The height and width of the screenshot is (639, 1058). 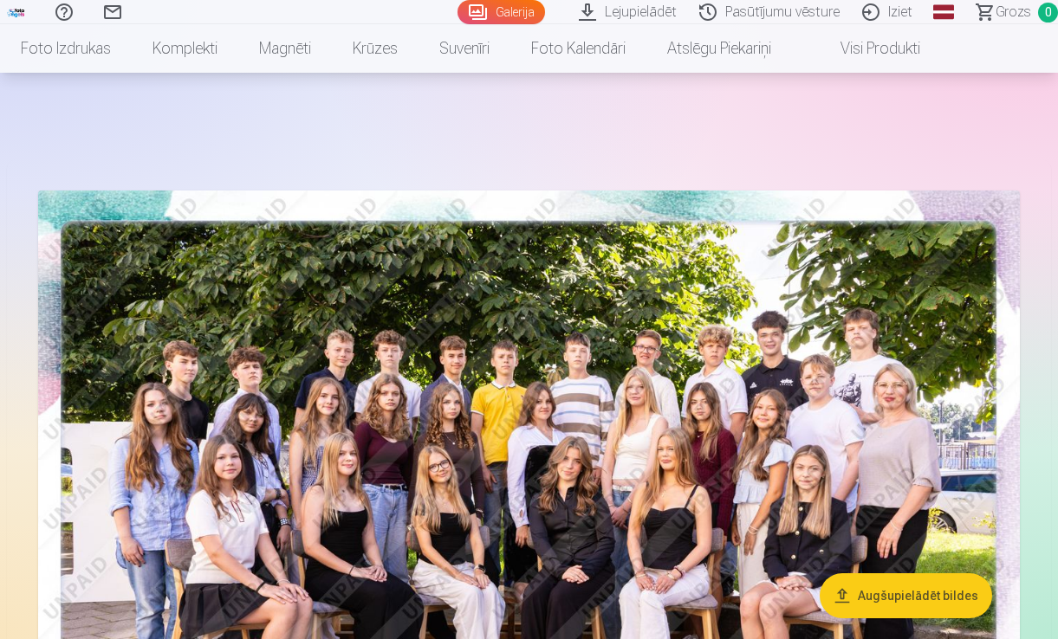 I want to click on a: Visi produkti, so click(x=866, y=49).